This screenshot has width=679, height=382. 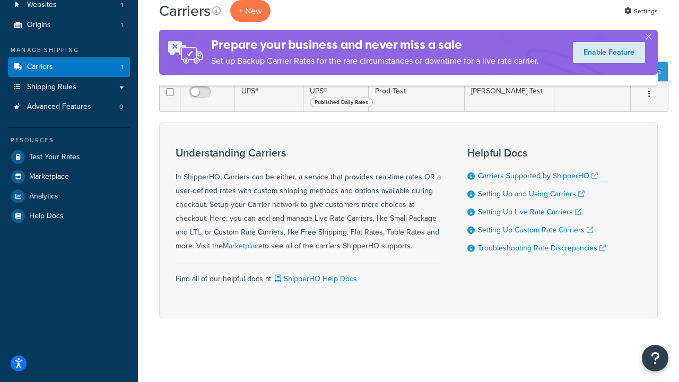 What do you see at coordinates (69, 67) in the screenshot?
I see `li: Carriers` at bounding box center [69, 67].